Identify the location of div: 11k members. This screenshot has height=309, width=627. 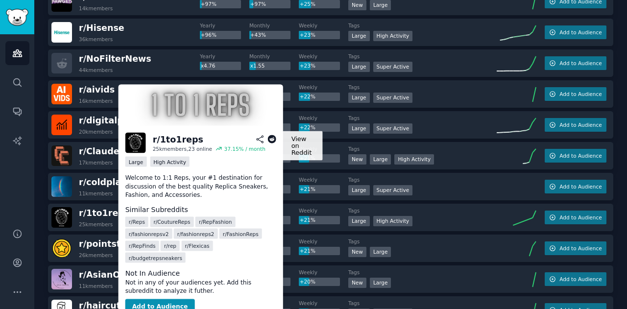
(95, 193).